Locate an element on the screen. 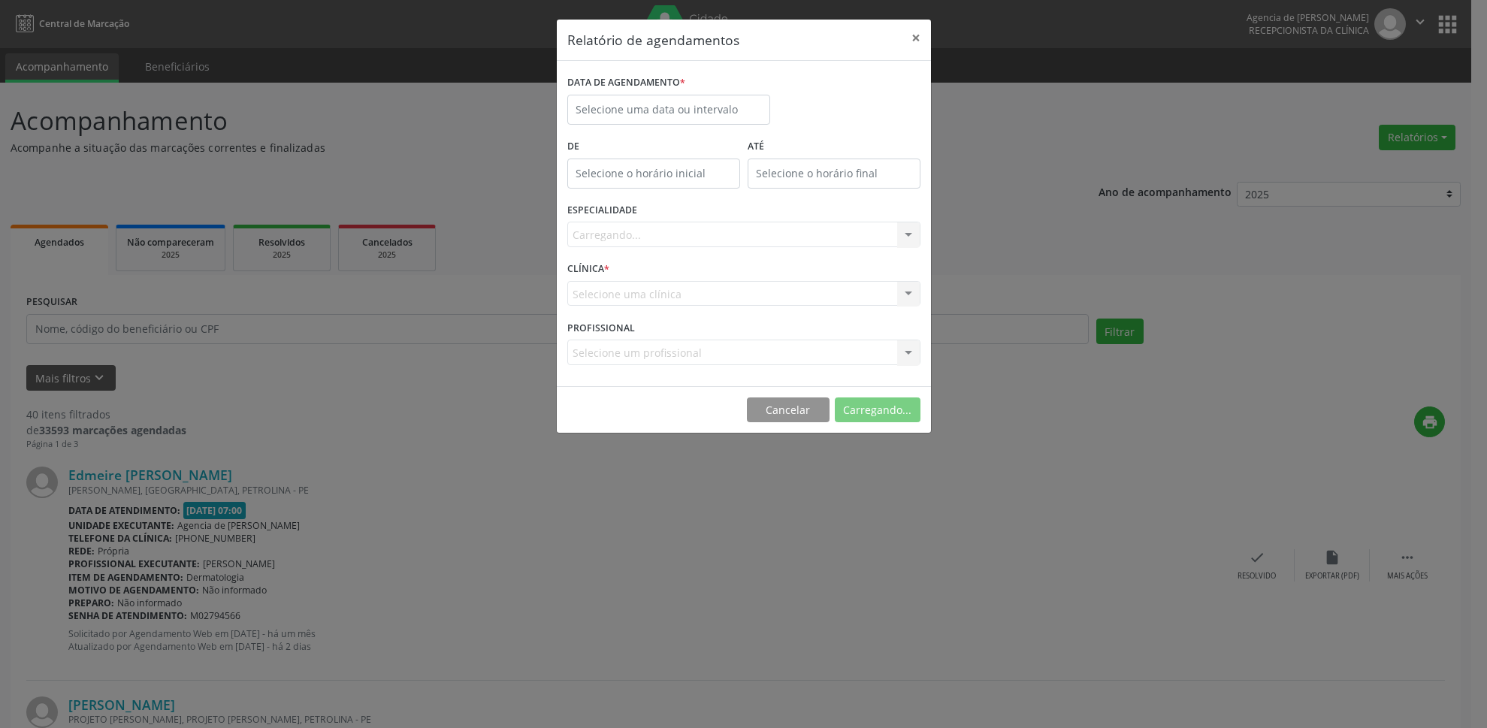 This screenshot has height=728, width=1487. button: Carregando... is located at coordinates (877, 410).